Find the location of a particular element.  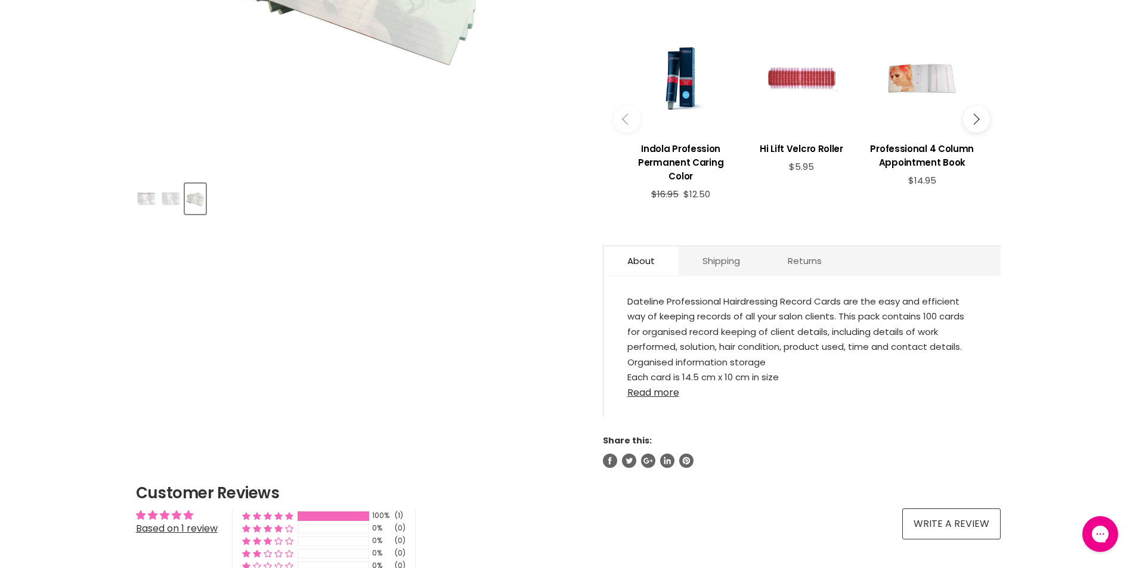

span: $16.95 is located at coordinates (665, 194).